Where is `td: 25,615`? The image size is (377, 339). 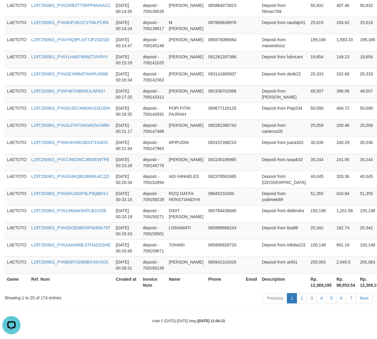
td: 25,615 is located at coordinates (321, 25).